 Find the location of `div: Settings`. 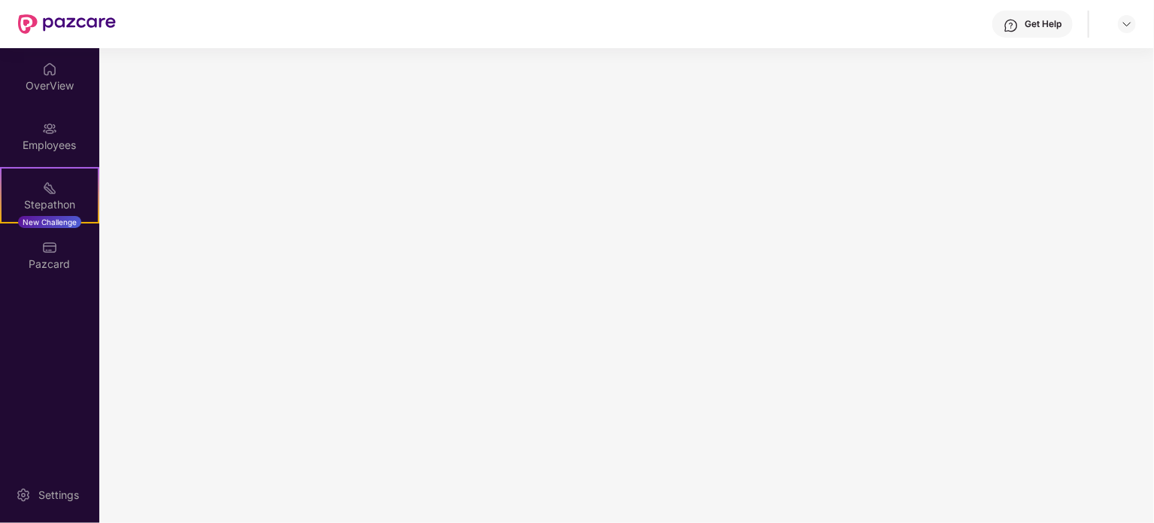

div: Settings is located at coordinates (59, 495).